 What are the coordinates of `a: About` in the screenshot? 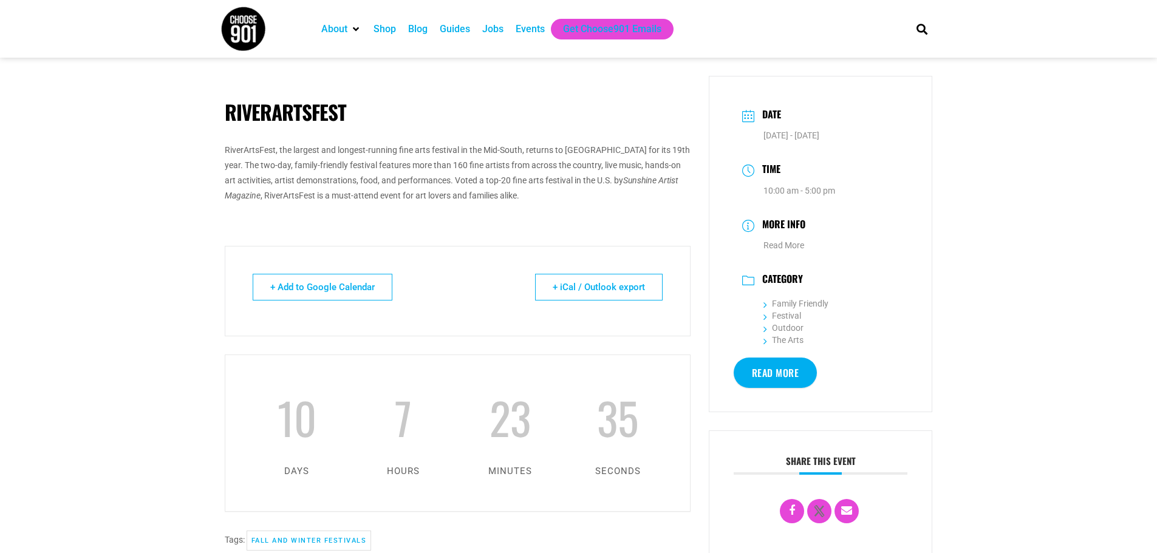 It's located at (334, 29).